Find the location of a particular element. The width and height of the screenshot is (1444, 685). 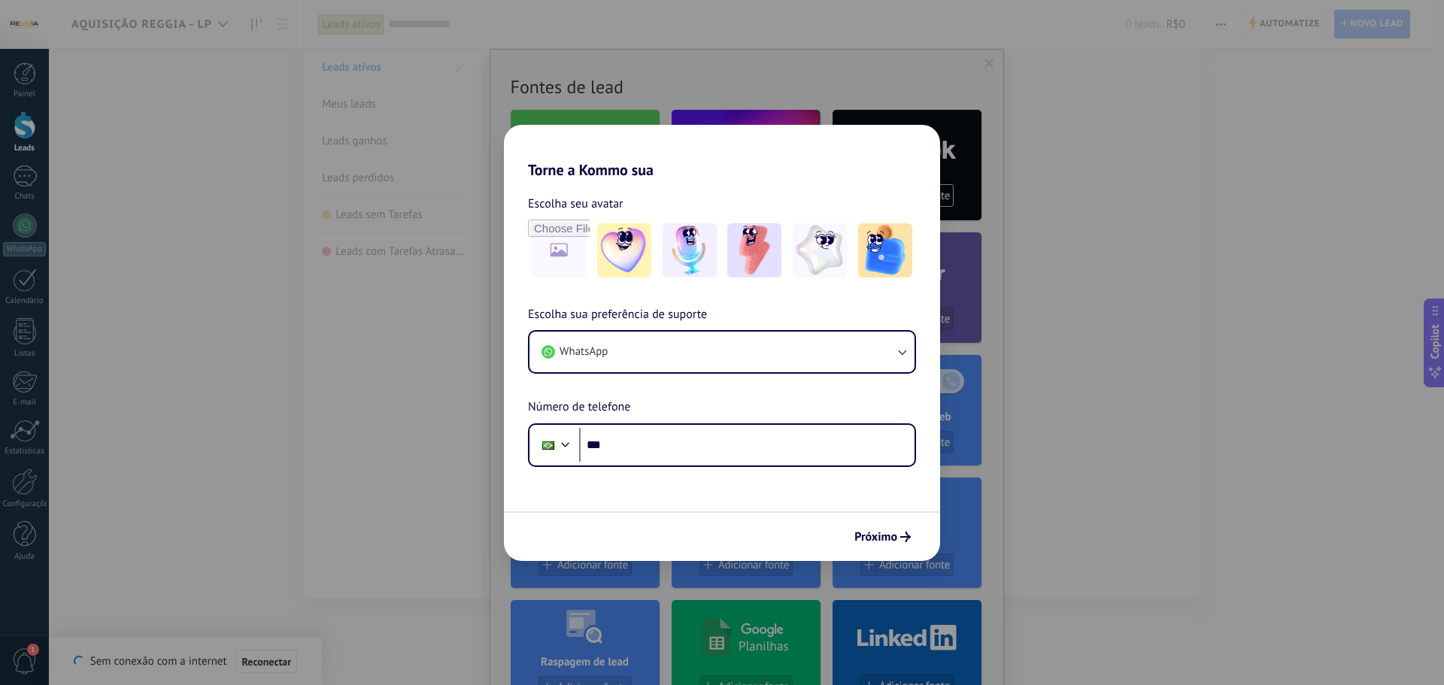

h2: Torne a Kommo sua is located at coordinates (722, 152).